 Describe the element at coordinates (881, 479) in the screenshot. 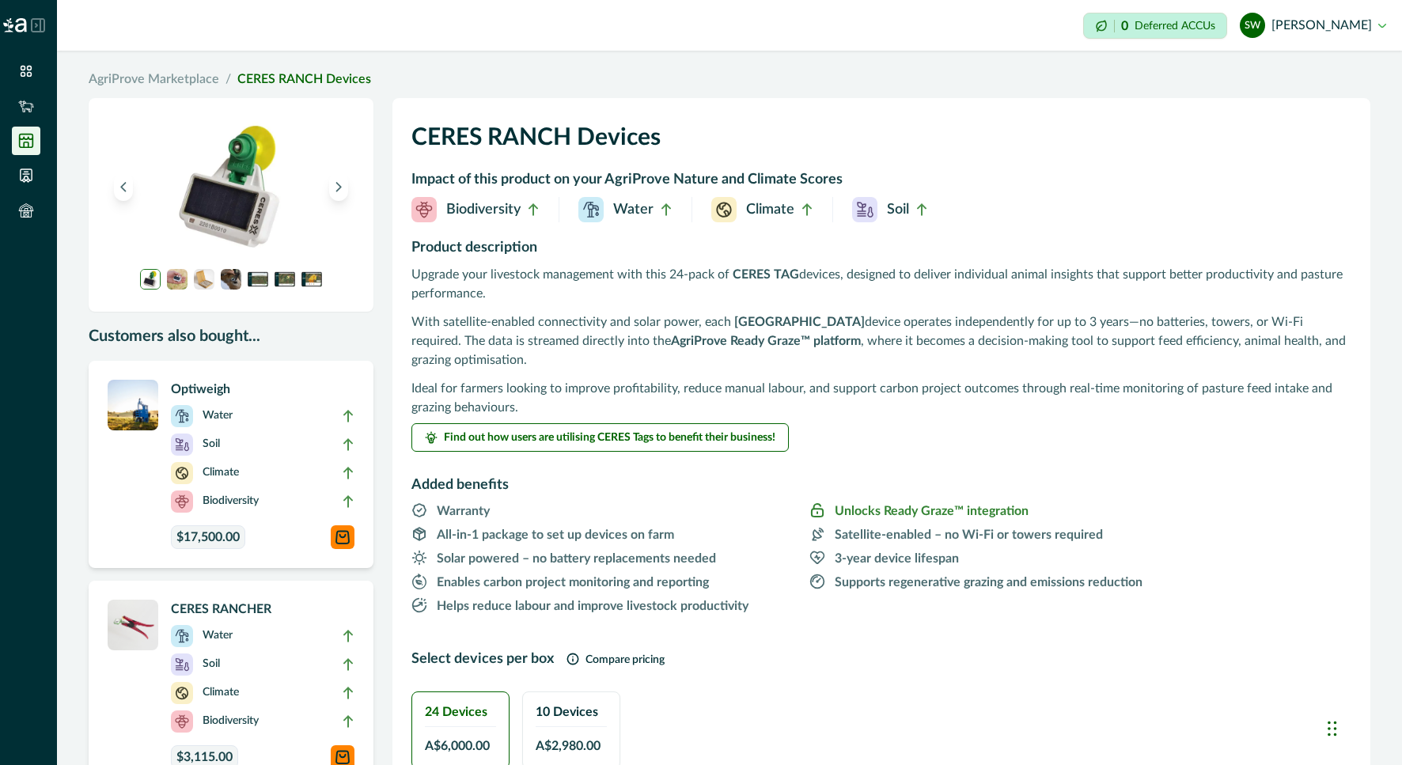

I see `h2: Added benefits` at that location.